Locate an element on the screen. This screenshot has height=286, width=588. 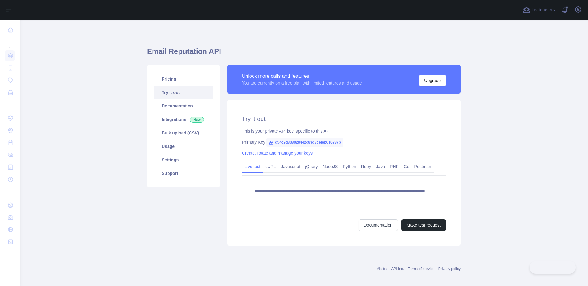
a: Java is located at coordinates (381, 167).